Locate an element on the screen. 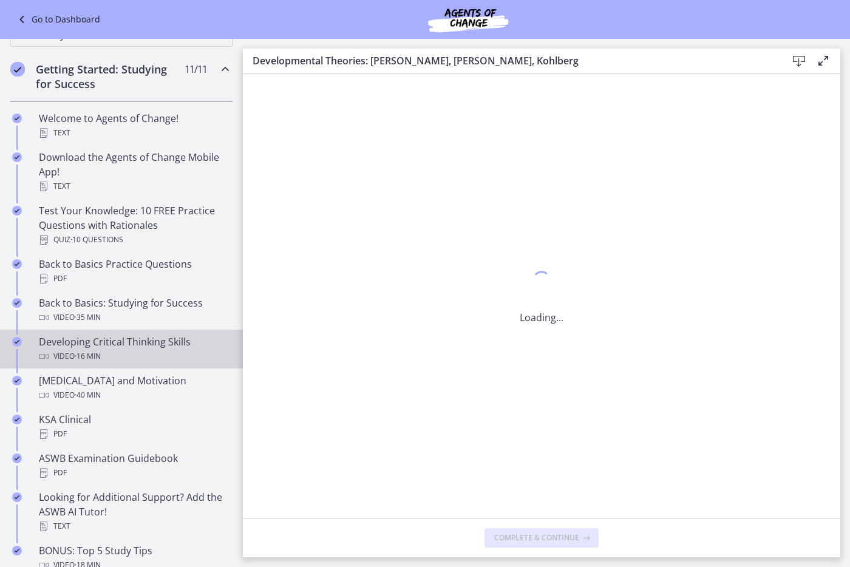 The width and height of the screenshot is (850, 567). div: Download the Agents of Change Mobile App! is located at coordinates (134, 172).